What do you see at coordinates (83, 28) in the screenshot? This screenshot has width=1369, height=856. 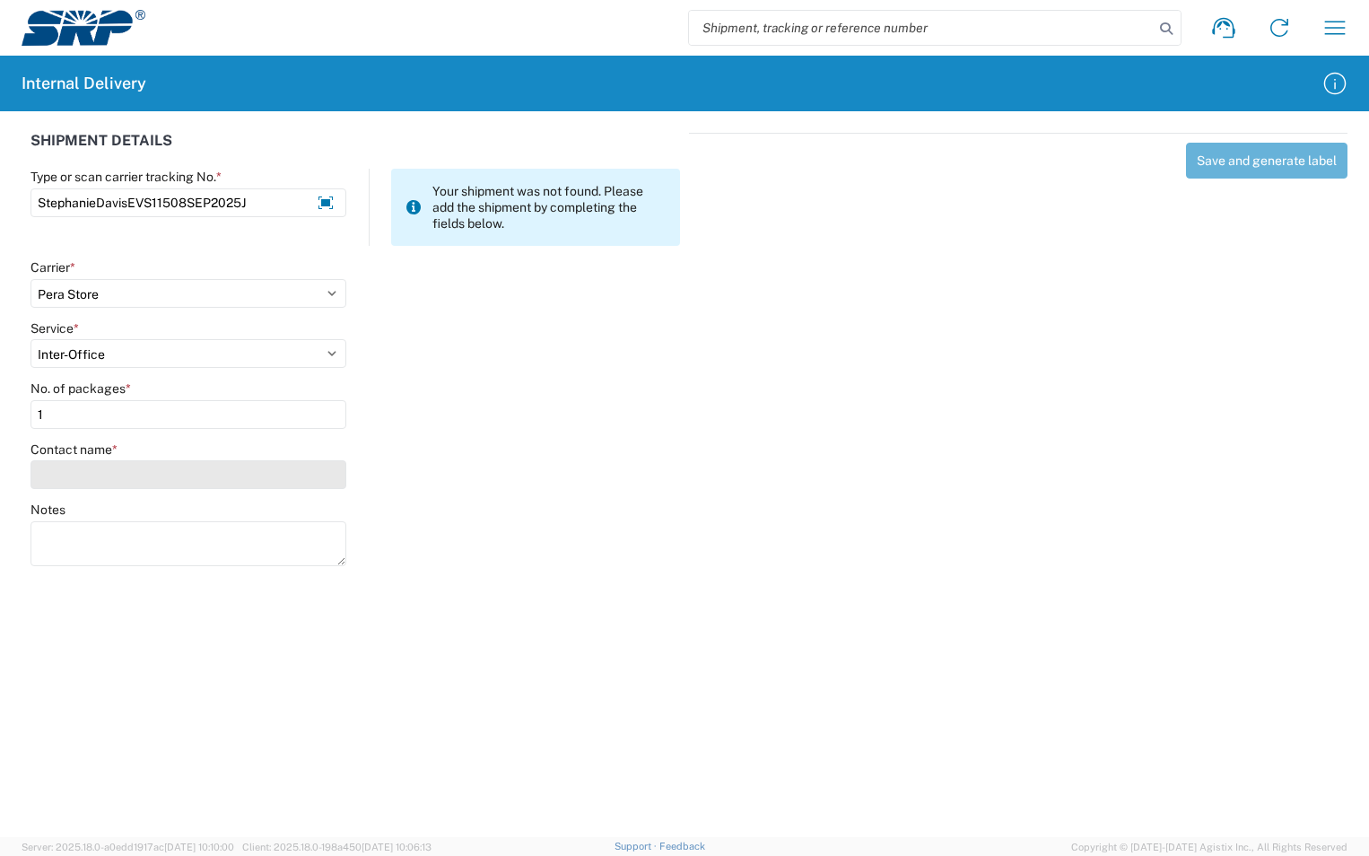 I see `img: srp` at bounding box center [83, 28].